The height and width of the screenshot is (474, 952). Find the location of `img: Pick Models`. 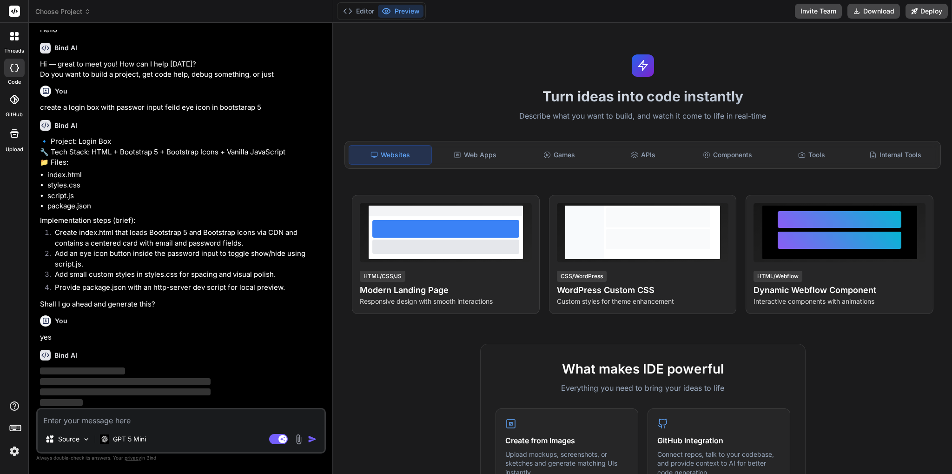

img: Pick Models is located at coordinates (86, 439).